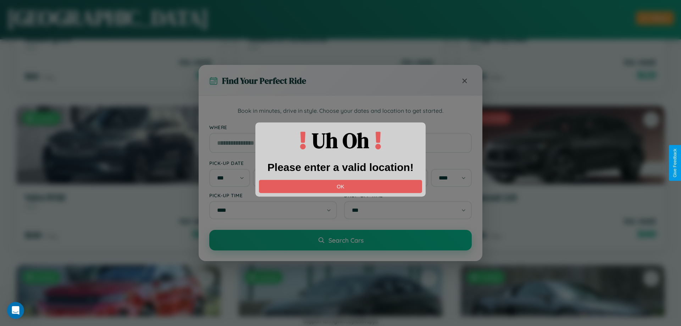 This screenshot has height=326, width=681. I want to click on label: Pick-up Time, so click(273, 195).